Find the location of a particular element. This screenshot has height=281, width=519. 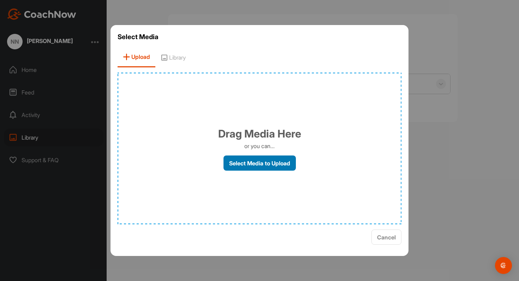

h1: Drag Media Here is located at coordinates (259, 134).